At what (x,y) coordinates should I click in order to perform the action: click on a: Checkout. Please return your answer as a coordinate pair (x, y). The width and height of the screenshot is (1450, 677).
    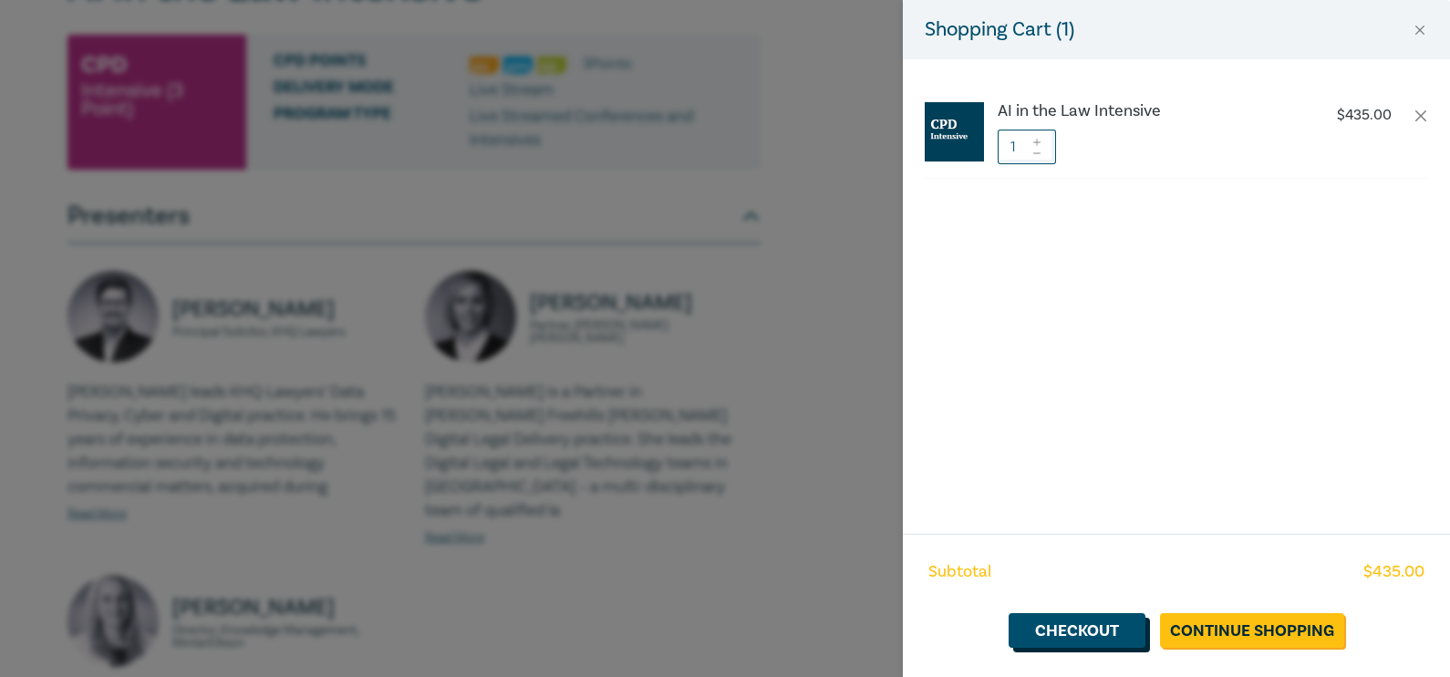
    Looking at the image, I should click on (1077, 630).